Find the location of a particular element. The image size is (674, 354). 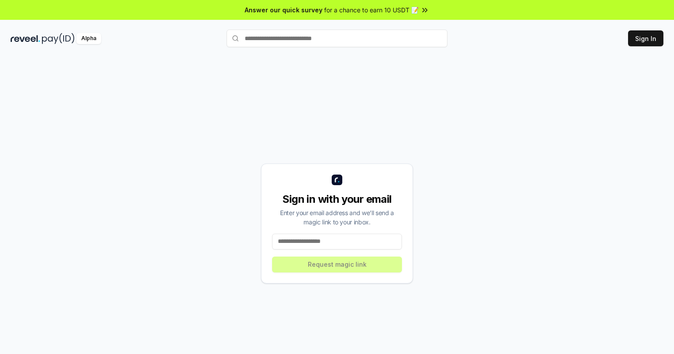

div: Enter your email address and we’ll send a magic link to your inbox. is located at coordinates (337, 218).